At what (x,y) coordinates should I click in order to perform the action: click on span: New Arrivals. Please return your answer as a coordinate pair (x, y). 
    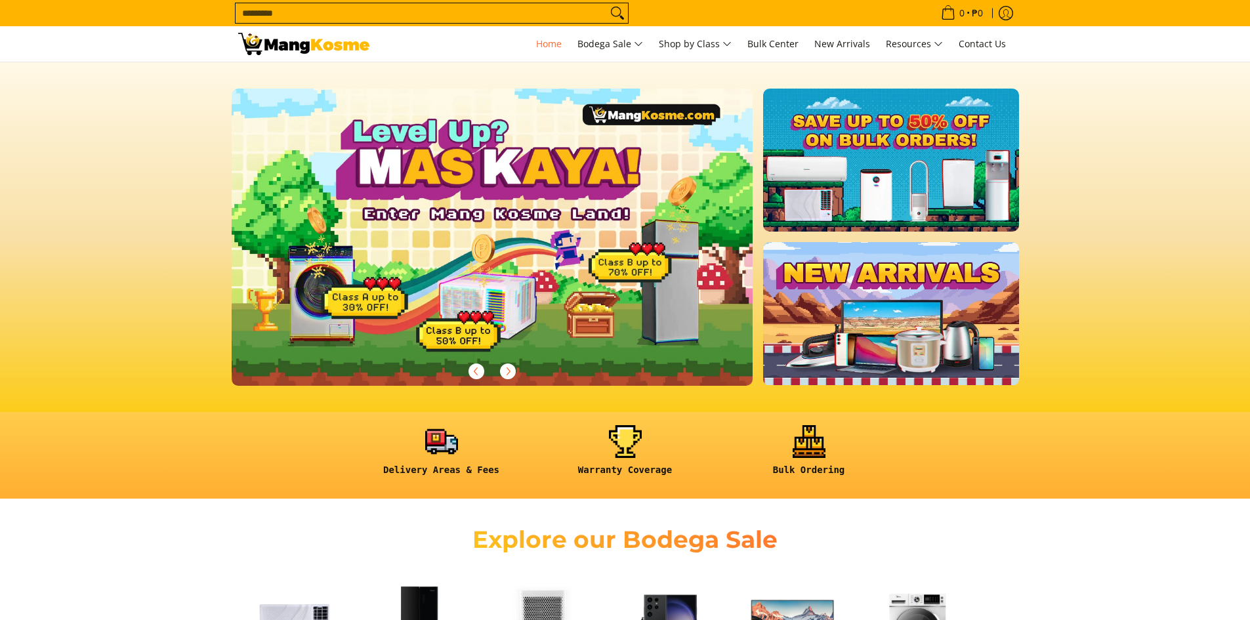
    Looking at the image, I should click on (842, 43).